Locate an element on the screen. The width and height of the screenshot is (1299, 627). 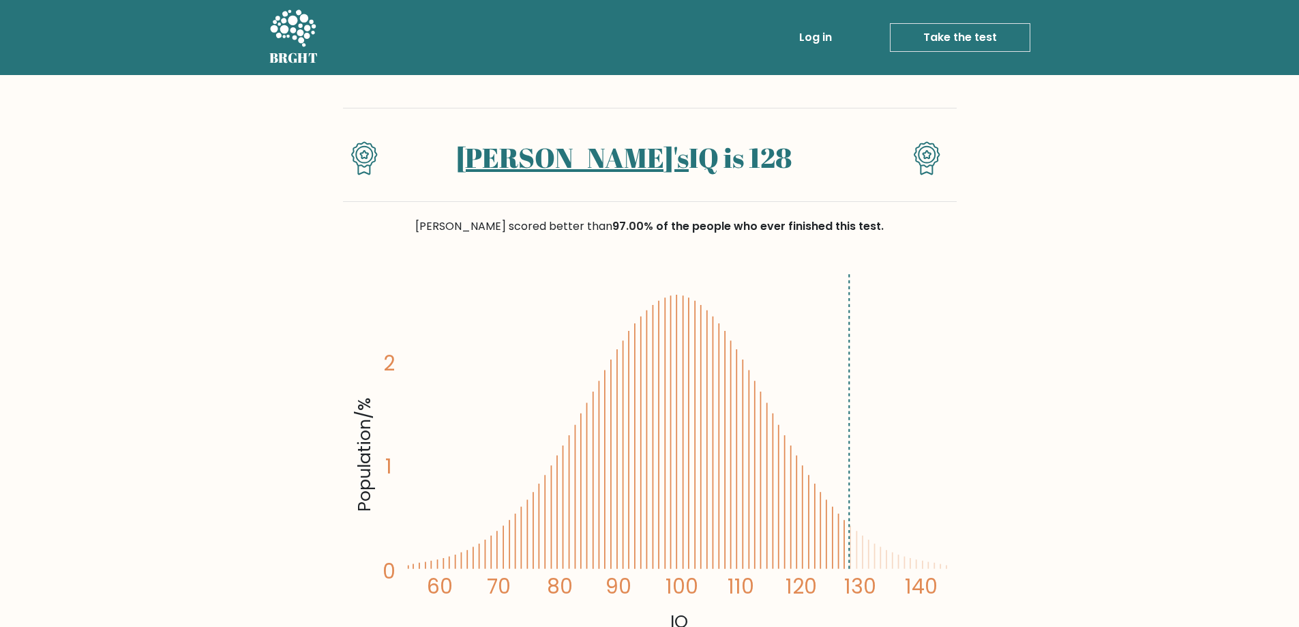
tspan: 110 is located at coordinates (741, 586).